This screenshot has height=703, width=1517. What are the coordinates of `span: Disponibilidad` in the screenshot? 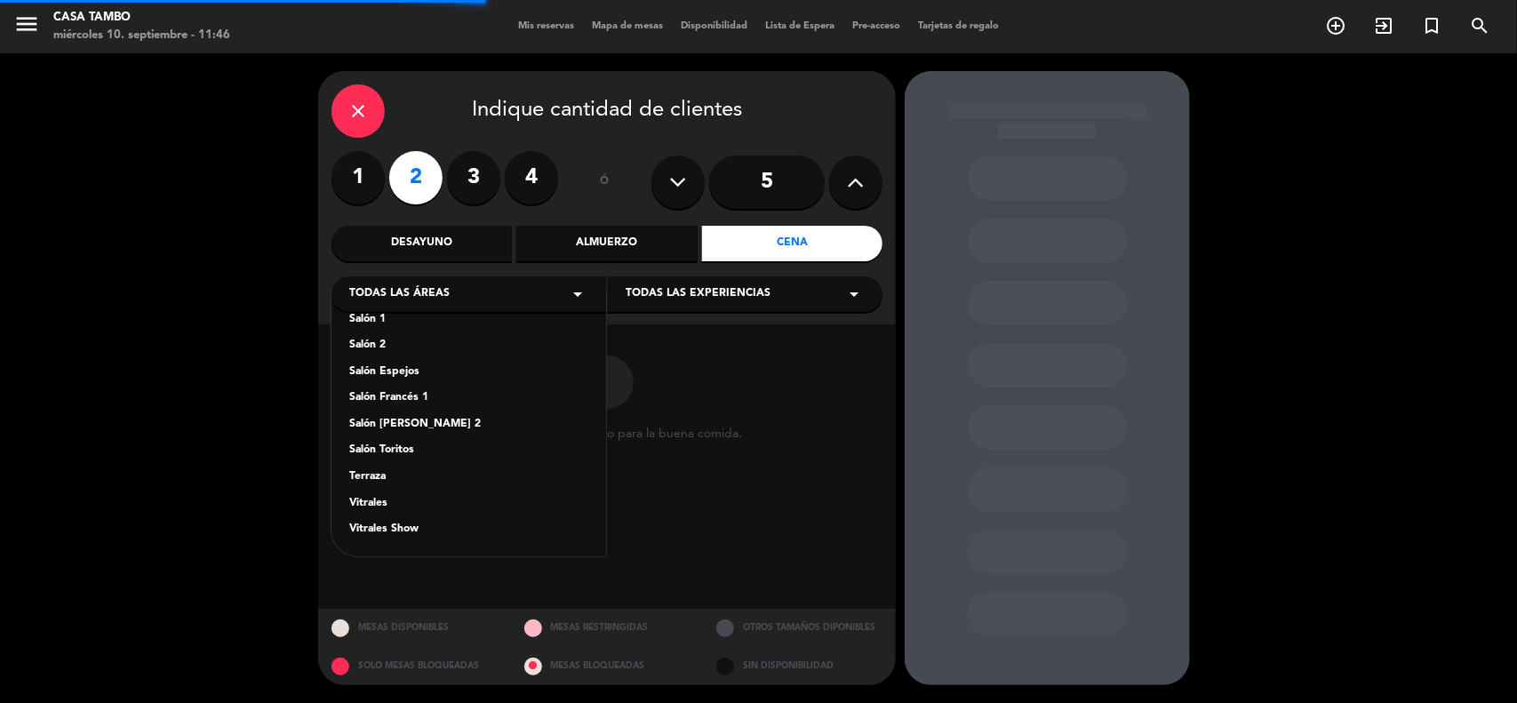 It's located at (714, 26).